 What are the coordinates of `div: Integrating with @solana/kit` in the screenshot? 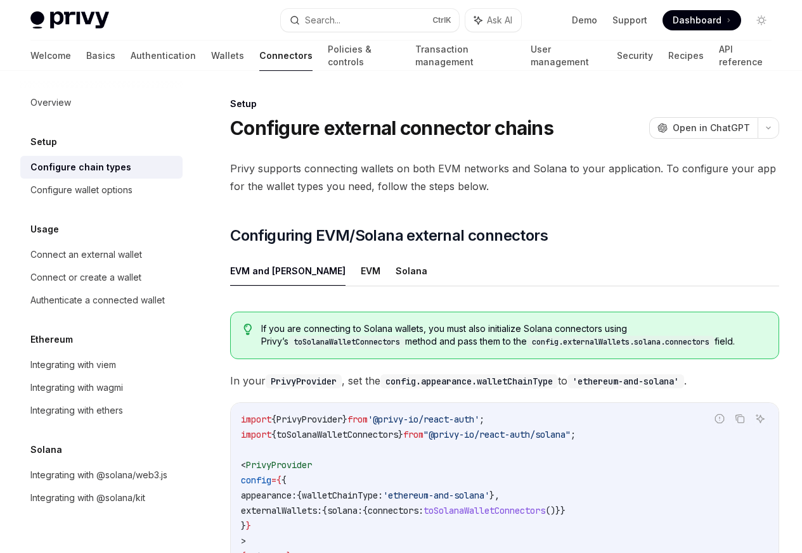 It's located at (87, 498).